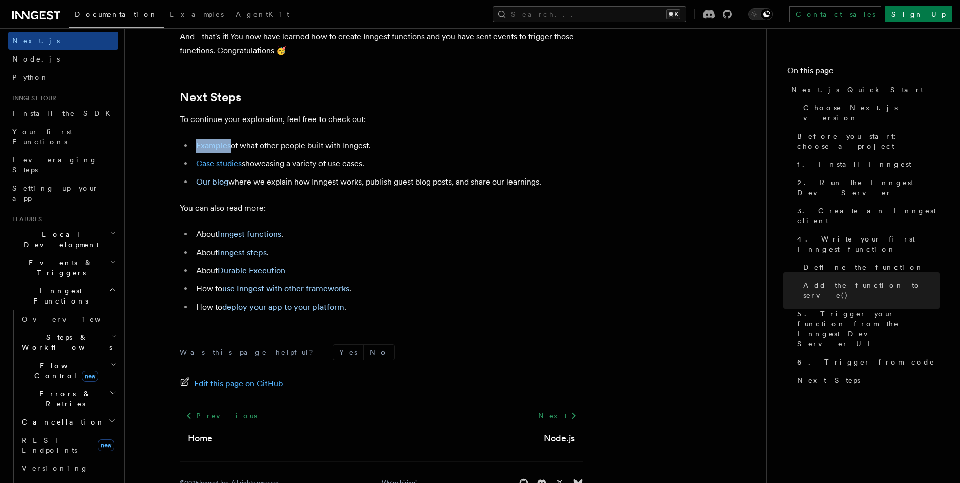 The width and height of the screenshot is (960, 483). Describe the element at coordinates (32, 98) in the screenshot. I see `span: Inngest tour` at that location.